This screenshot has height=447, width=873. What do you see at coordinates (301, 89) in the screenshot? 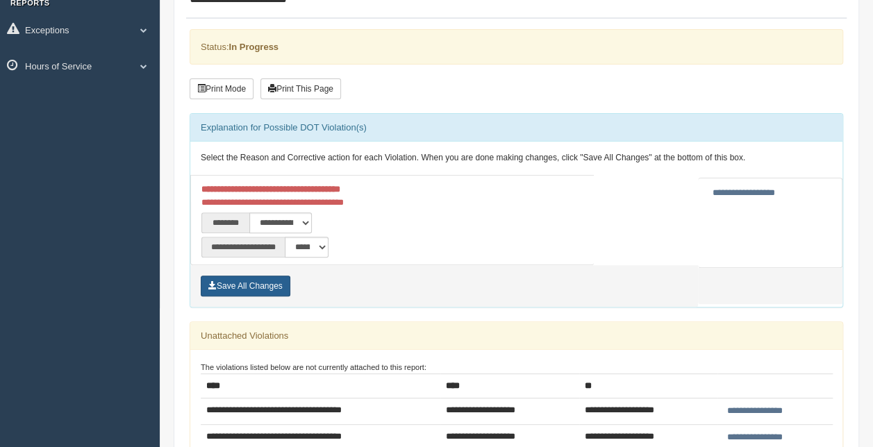
I see `button: Print This Page` at bounding box center [301, 89].